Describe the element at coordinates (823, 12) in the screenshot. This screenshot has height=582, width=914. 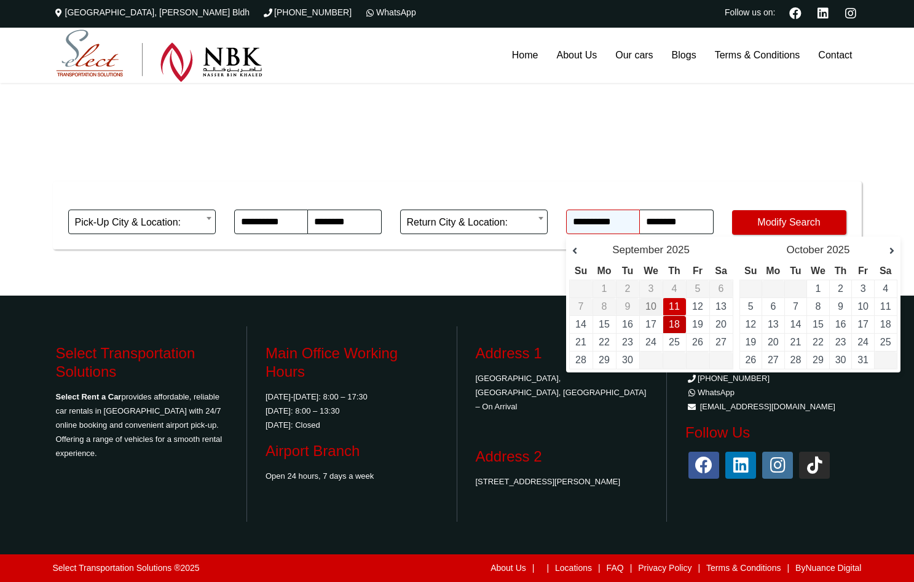
I see `a: Linkedin` at that location.